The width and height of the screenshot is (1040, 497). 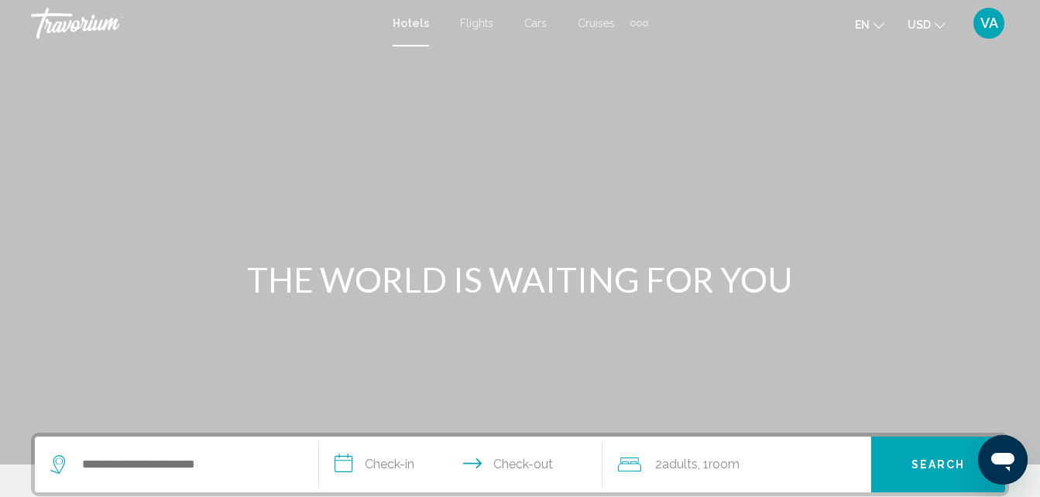 What do you see at coordinates (476, 23) in the screenshot?
I see `a: Flights` at bounding box center [476, 23].